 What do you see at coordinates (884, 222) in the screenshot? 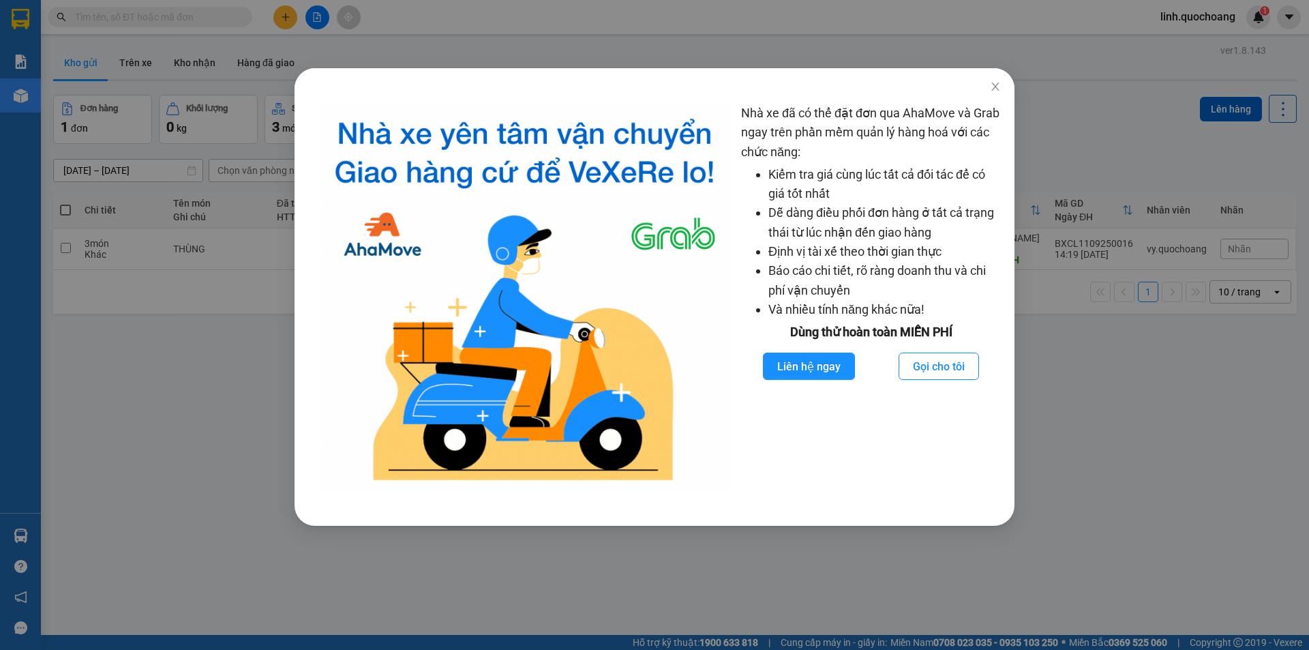
I see `li: Dễ dàng điều phối đơn hàng ở tất cả trạng thái từ lúc nhận đến giao hàng` at bounding box center [884, 222].